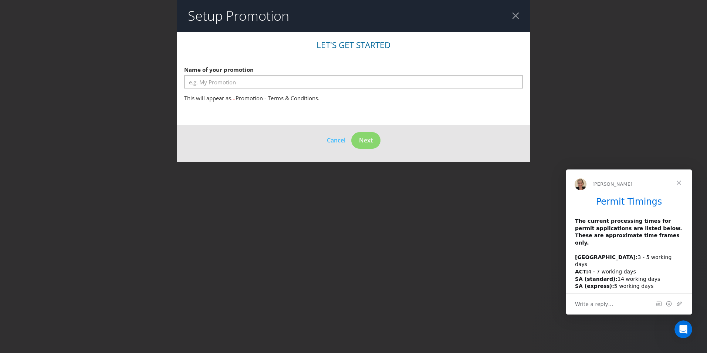 The height and width of the screenshot is (353, 707). What do you see at coordinates (207, 98) in the screenshot?
I see `span: This will appear as` at bounding box center [207, 98].